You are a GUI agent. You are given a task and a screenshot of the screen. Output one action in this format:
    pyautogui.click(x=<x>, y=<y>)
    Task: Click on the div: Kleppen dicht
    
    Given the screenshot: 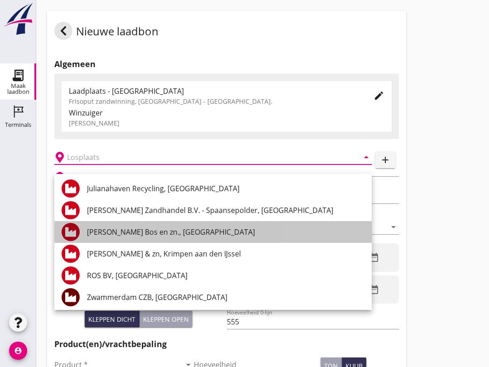 What is the action you would take?
    pyautogui.click(x=112, y=319)
    